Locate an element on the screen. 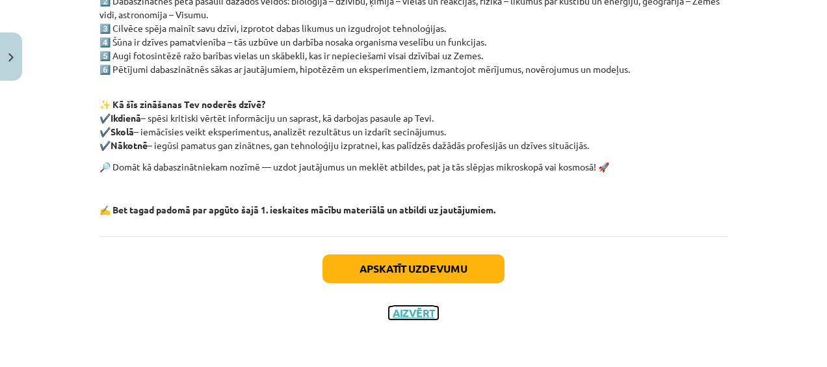 Image resolution: width=827 pixels, height=367 pixels. strong: Ikdienā is located at coordinates (125, 118).